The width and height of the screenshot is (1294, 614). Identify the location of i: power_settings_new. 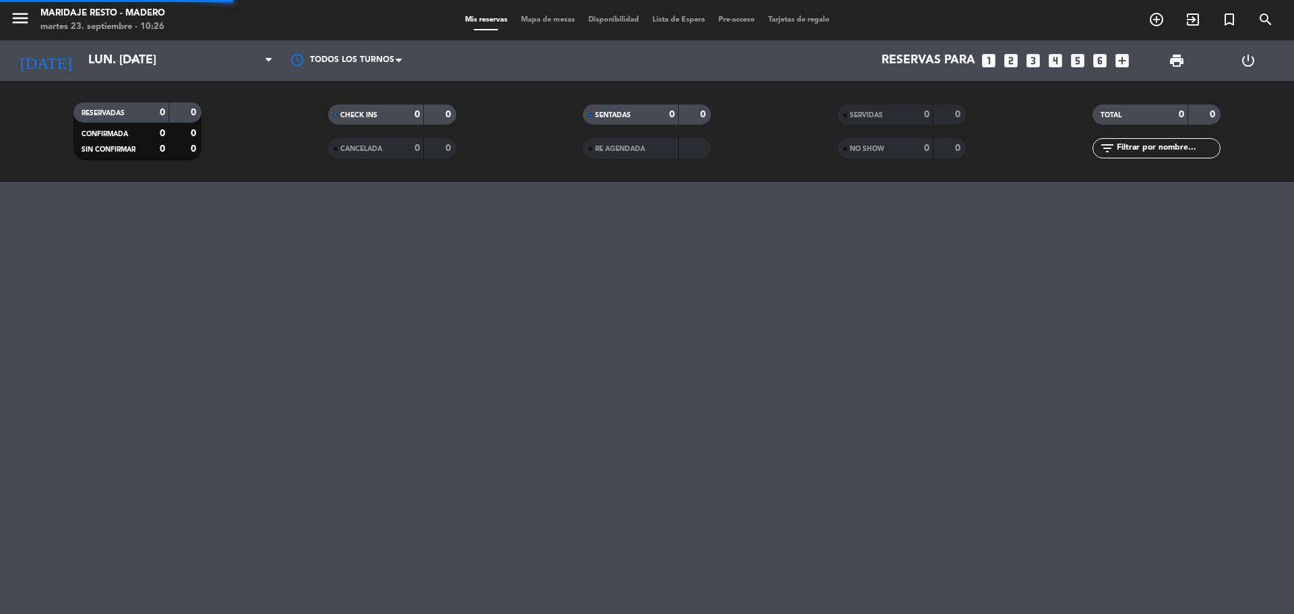
(1248, 61).